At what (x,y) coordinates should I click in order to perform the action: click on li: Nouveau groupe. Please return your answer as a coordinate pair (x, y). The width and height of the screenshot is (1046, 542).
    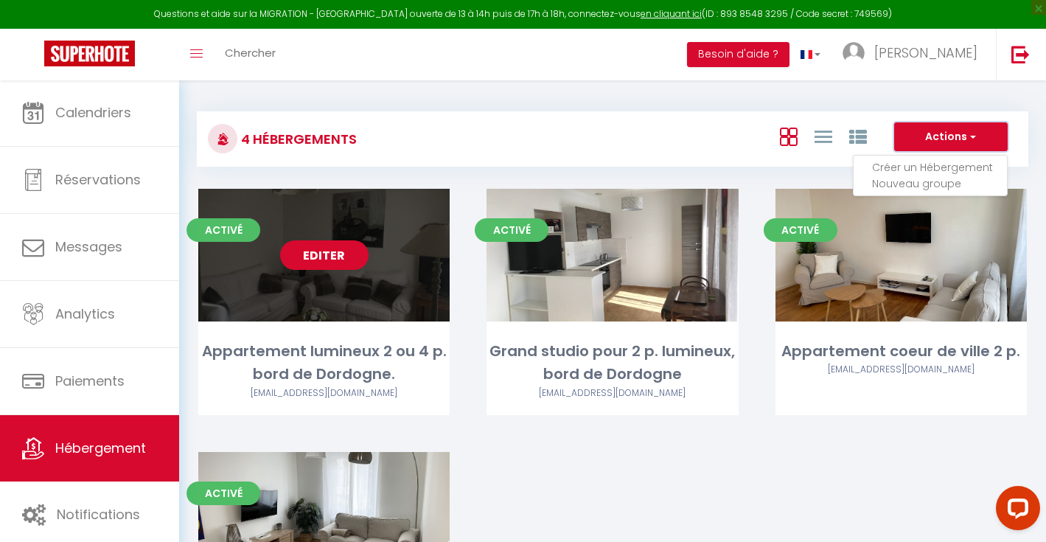
    Looking at the image, I should click on (939, 184).